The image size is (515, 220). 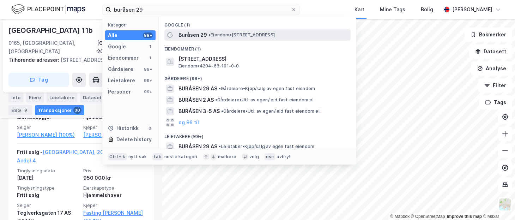 I want to click on a: Improve this map, so click(x=464, y=216).